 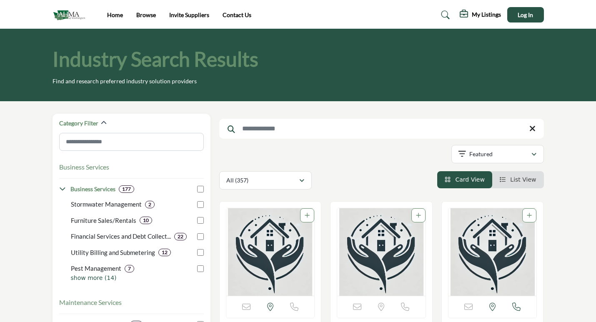 What do you see at coordinates (180, 237) in the screenshot?
I see `div: 22 Results For Financial Services and Debt Collection` at bounding box center [180, 237].